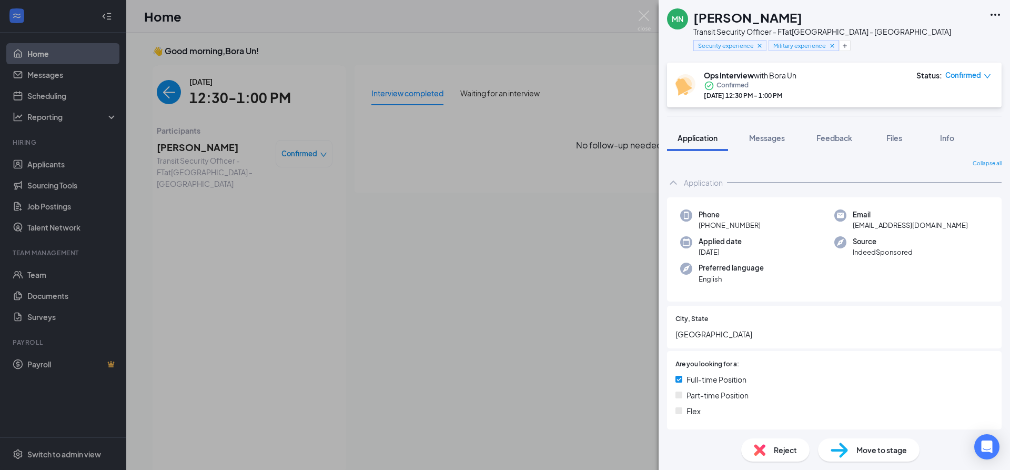 The height and width of the screenshot is (470, 1010). Describe the element at coordinates (834, 138) in the screenshot. I see `span: Feedback` at that location.